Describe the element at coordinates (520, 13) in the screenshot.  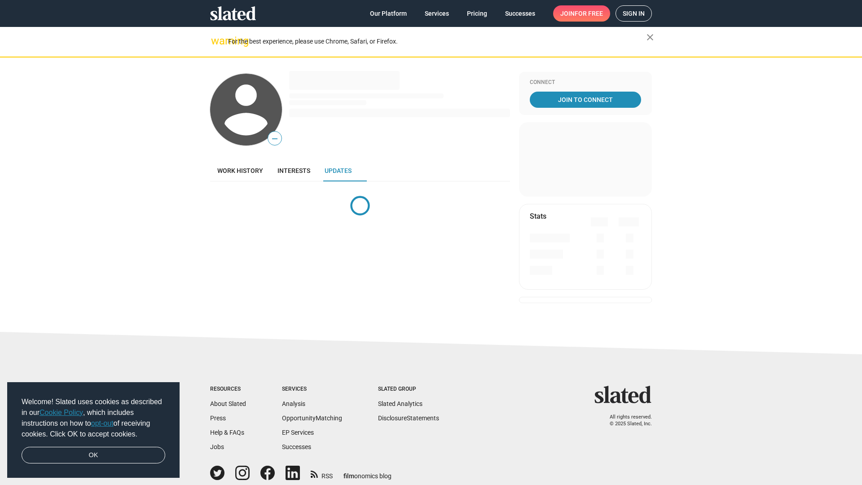
I see `span: Successes` at that location.